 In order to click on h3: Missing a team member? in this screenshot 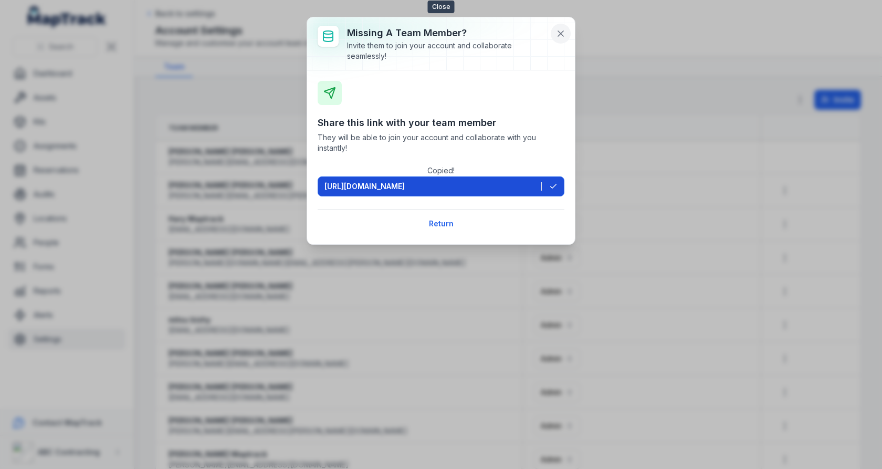, I will do `click(447, 33)`.